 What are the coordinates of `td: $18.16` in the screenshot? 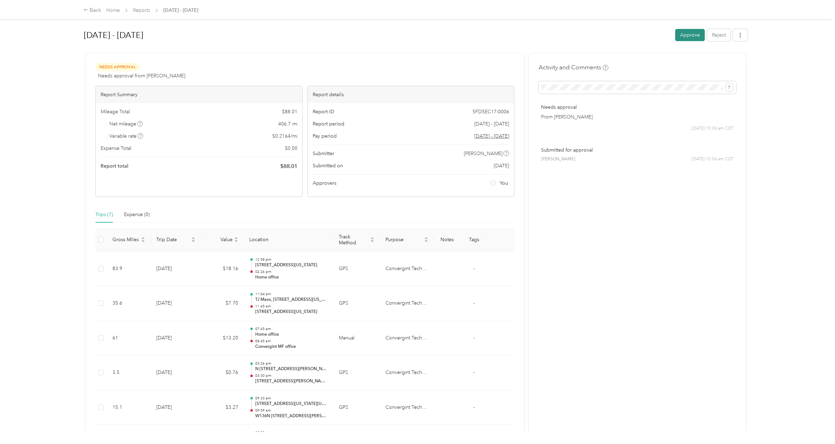 It's located at (223, 269).